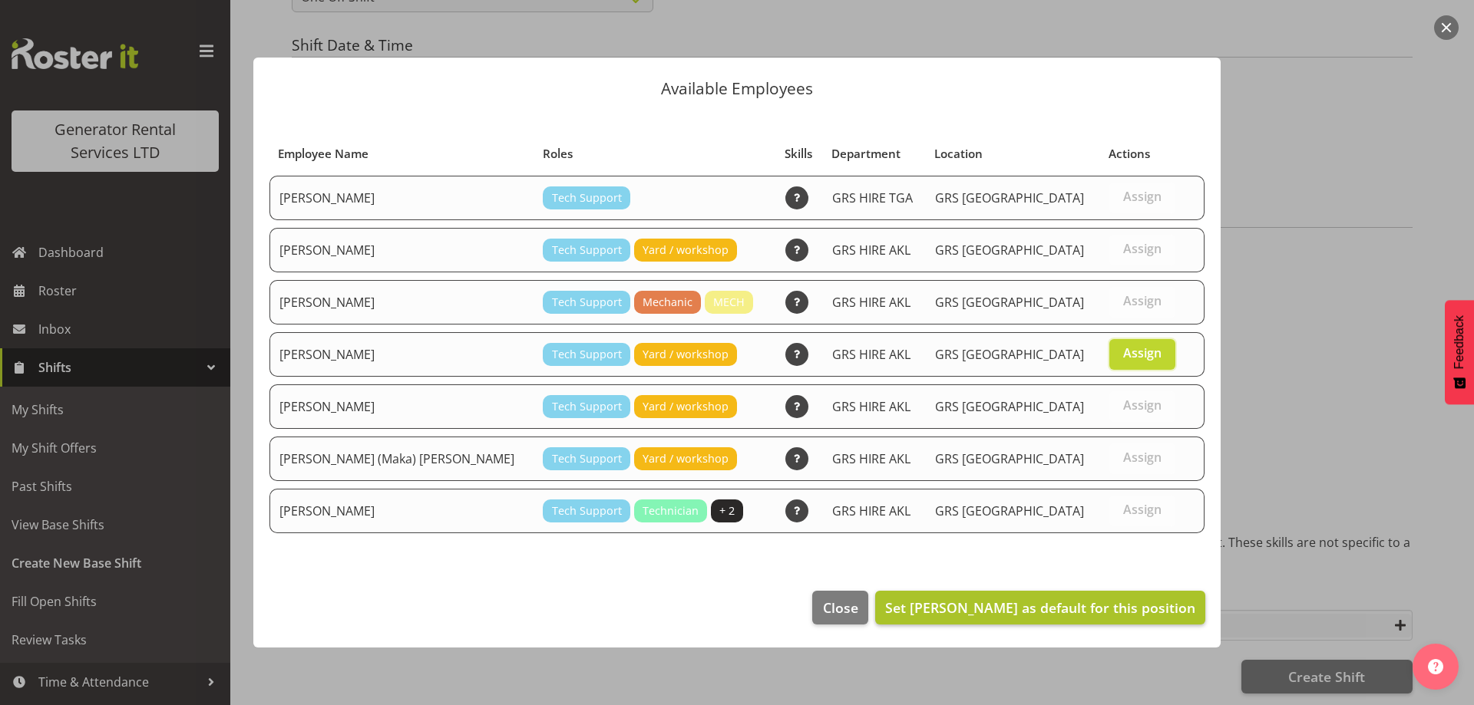  What do you see at coordinates (840, 608) in the screenshot?
I see `span: Close` at bounding box center [840, 608].